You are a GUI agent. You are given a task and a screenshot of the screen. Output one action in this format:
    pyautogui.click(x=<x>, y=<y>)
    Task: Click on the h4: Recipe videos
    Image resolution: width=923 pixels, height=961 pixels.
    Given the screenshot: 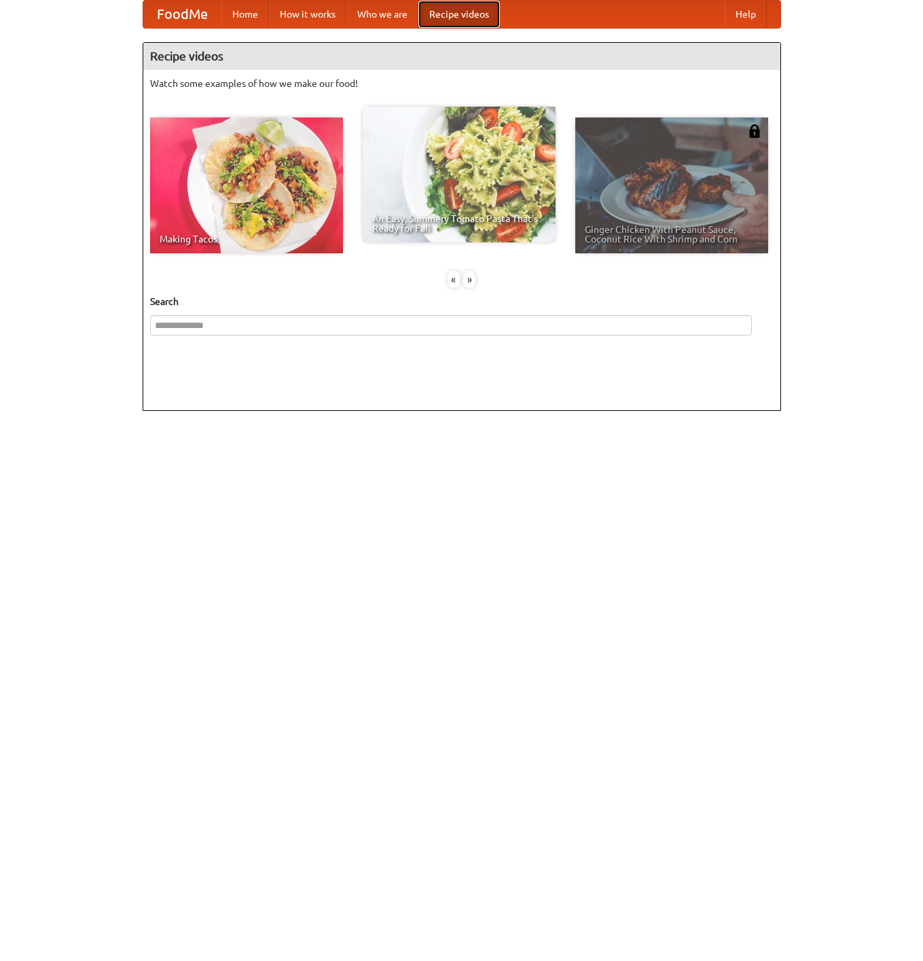 What is the action you would take?
    pyautogui.click(x=462, y=56)
    